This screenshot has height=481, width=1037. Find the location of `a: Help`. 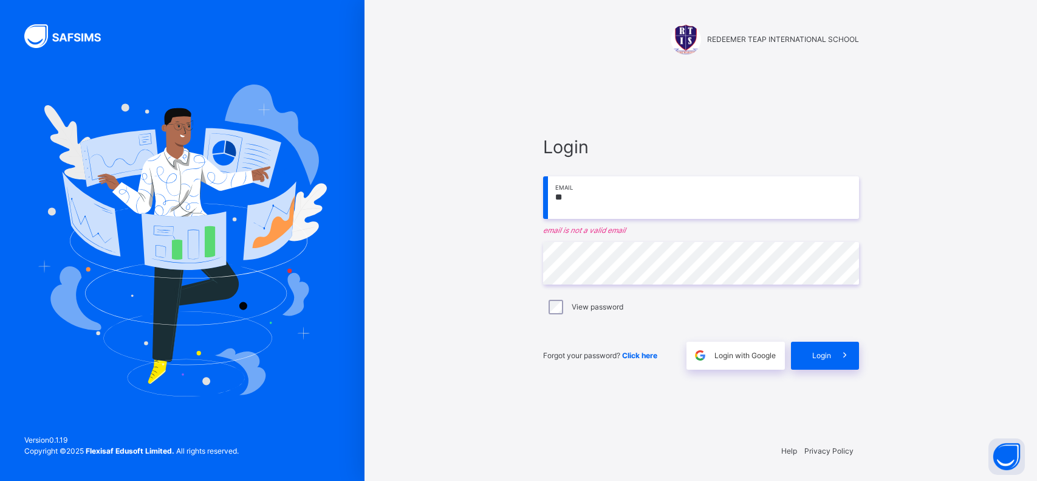

a: Help is located at coordinates (789, 450).